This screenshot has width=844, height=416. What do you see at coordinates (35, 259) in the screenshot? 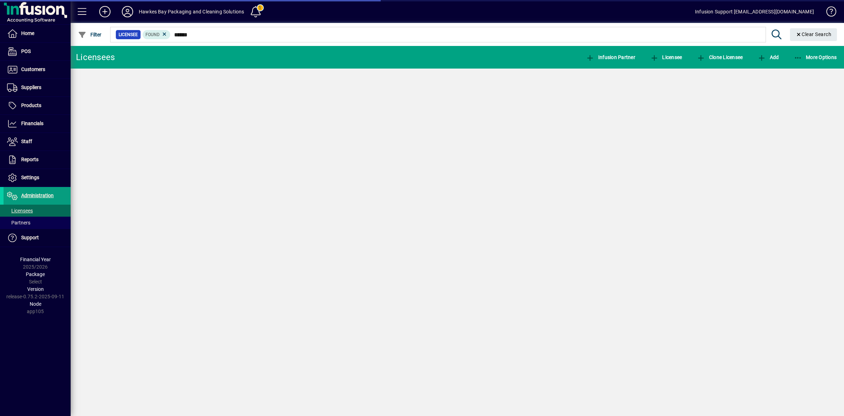
I see `span: Financial Year` at bounding box center [35, 259].